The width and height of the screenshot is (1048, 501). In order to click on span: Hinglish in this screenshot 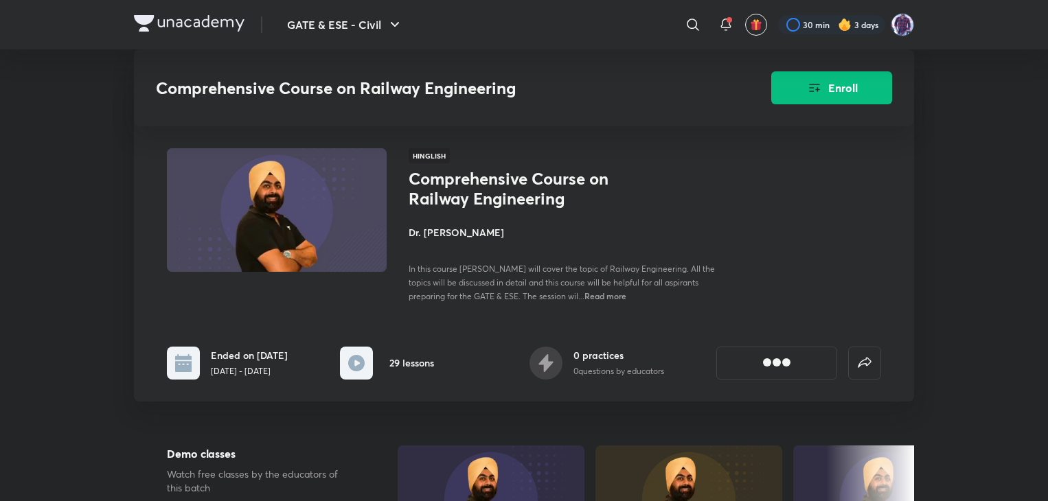, I will do `click(429, 156)`.